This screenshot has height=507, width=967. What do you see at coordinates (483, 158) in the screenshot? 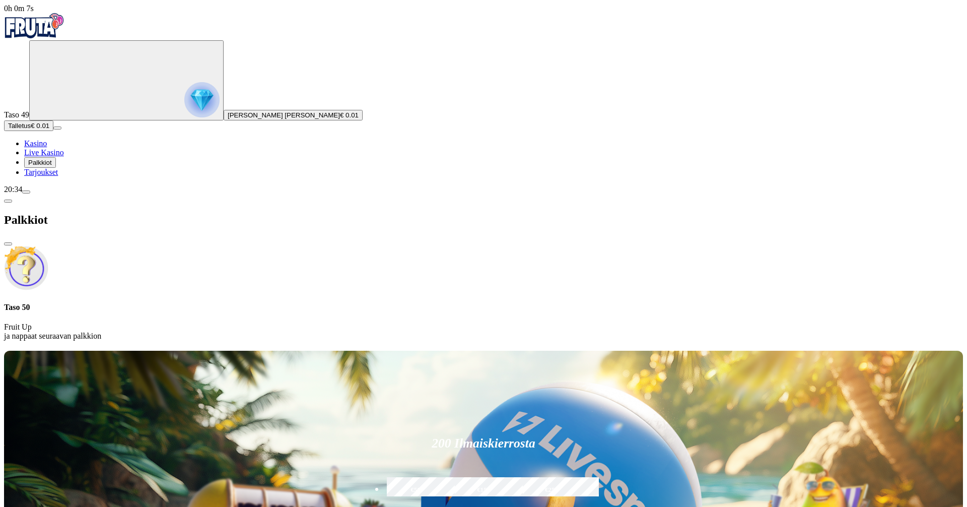
I see `nav: Main menu` at bounding box center [483, 158].